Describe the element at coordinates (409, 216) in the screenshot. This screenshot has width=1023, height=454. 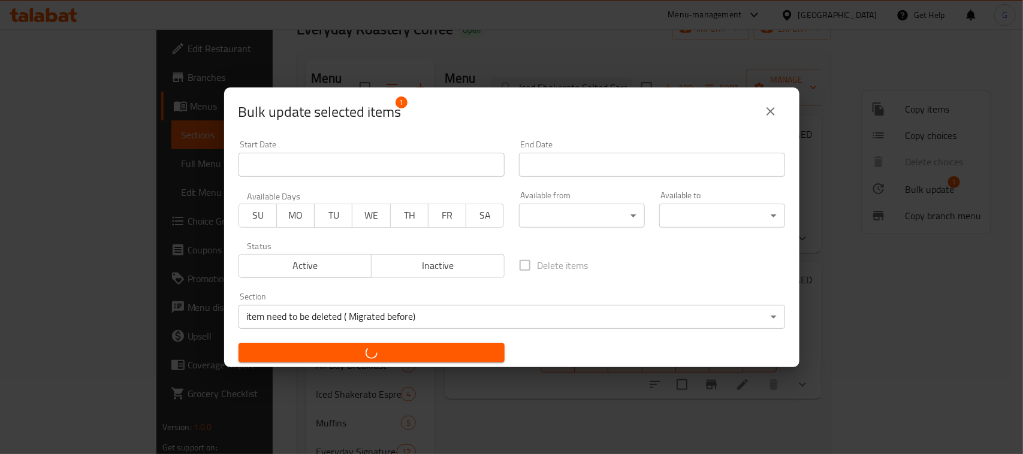
I see `button: TH` at that location.